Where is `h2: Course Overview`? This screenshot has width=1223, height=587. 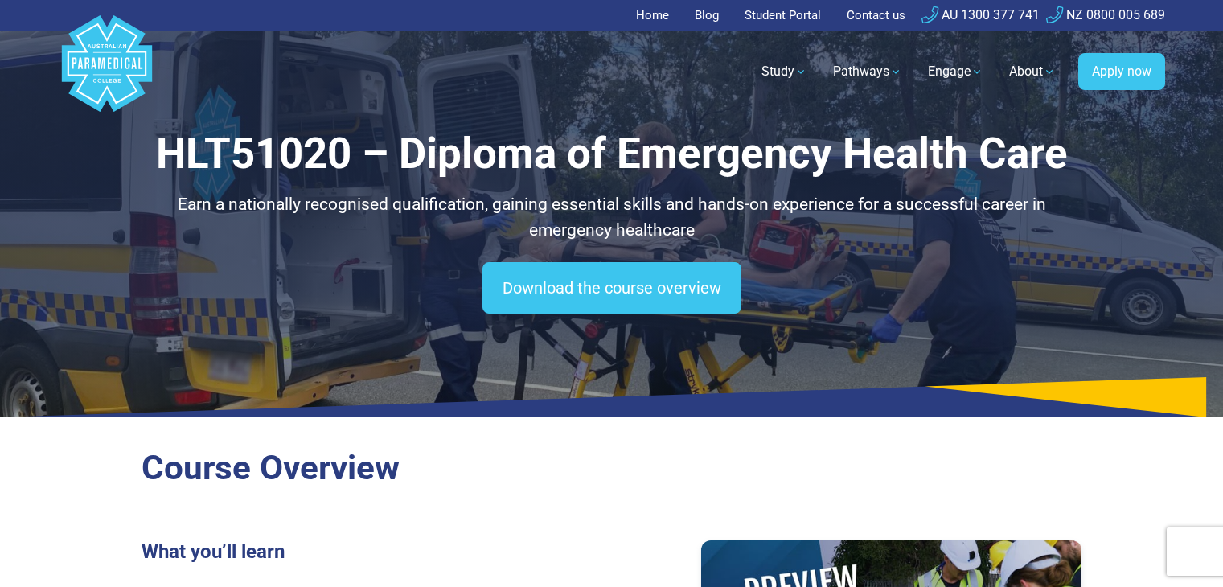
h2: Course Overview is located at coordinates (612, 468).